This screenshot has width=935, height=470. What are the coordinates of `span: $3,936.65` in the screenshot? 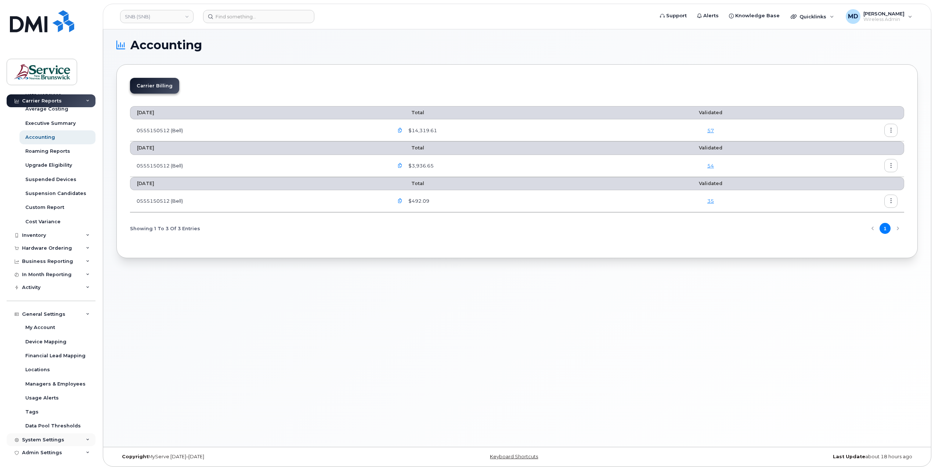 It's located at (420, 166).